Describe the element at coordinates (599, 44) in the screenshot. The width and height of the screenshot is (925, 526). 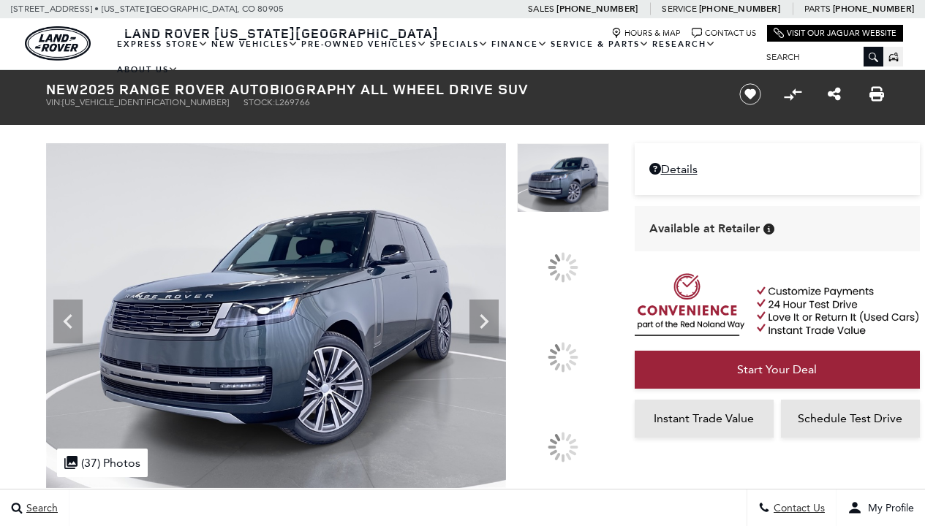
I see `a: Service & Parts` at that location.